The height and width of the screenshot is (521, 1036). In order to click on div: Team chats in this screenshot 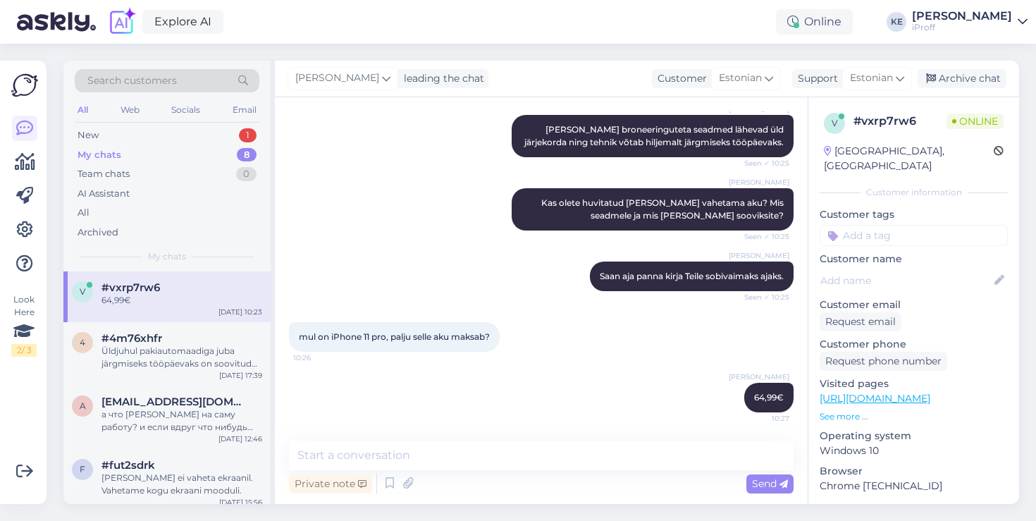, I will do `click(104, 174)`.